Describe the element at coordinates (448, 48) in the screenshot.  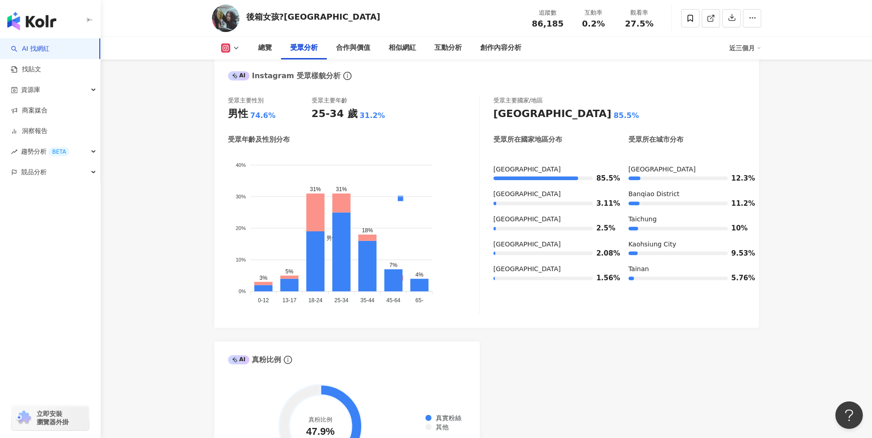
I see `div: 互動分析` at that location.